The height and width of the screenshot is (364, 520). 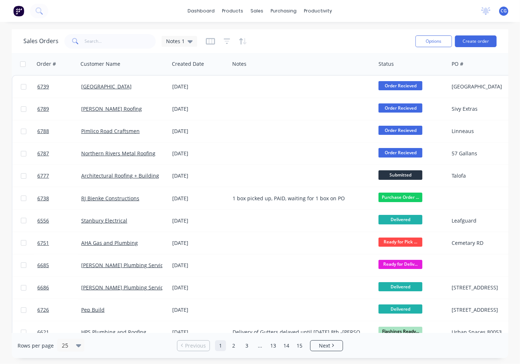 I want to click on a: Next page, so click(x=327, y=346).